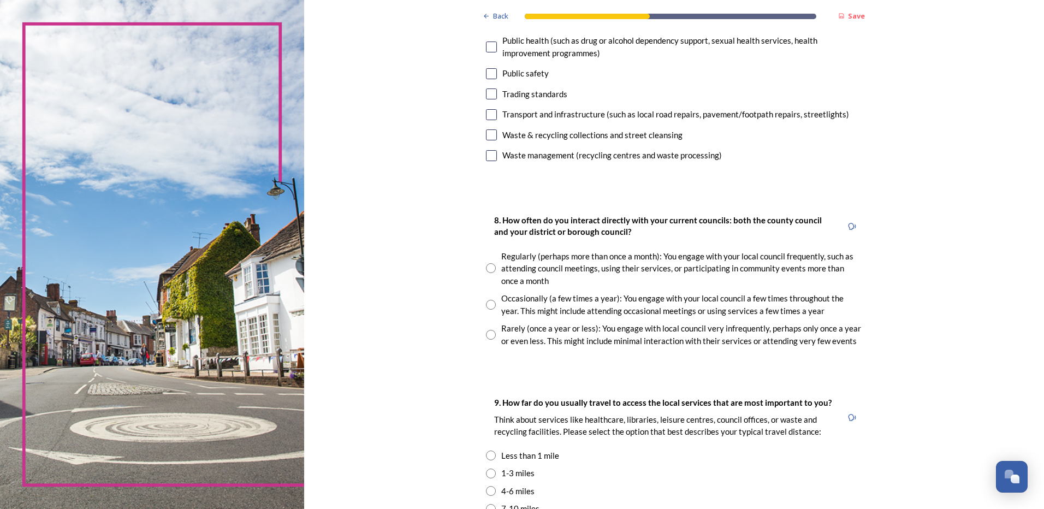 This screenshot has width=1044, height=509. I want to click on div: Less than 1 mile, so click(530, 455).